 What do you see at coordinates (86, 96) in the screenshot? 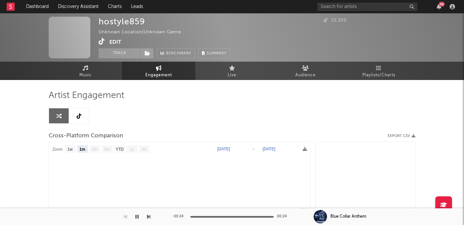
I see `span: Artist Engagement` at bounding box center [86, 96].